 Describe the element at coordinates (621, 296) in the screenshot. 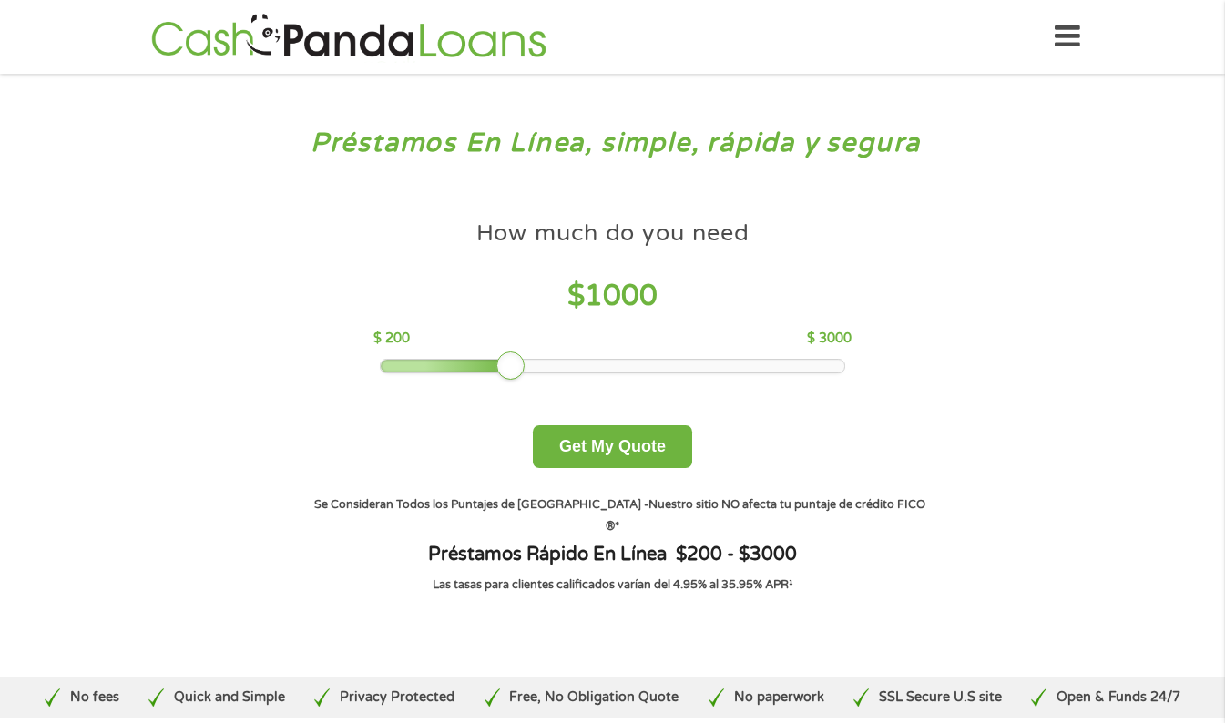

I see `span: 1000` at that location.